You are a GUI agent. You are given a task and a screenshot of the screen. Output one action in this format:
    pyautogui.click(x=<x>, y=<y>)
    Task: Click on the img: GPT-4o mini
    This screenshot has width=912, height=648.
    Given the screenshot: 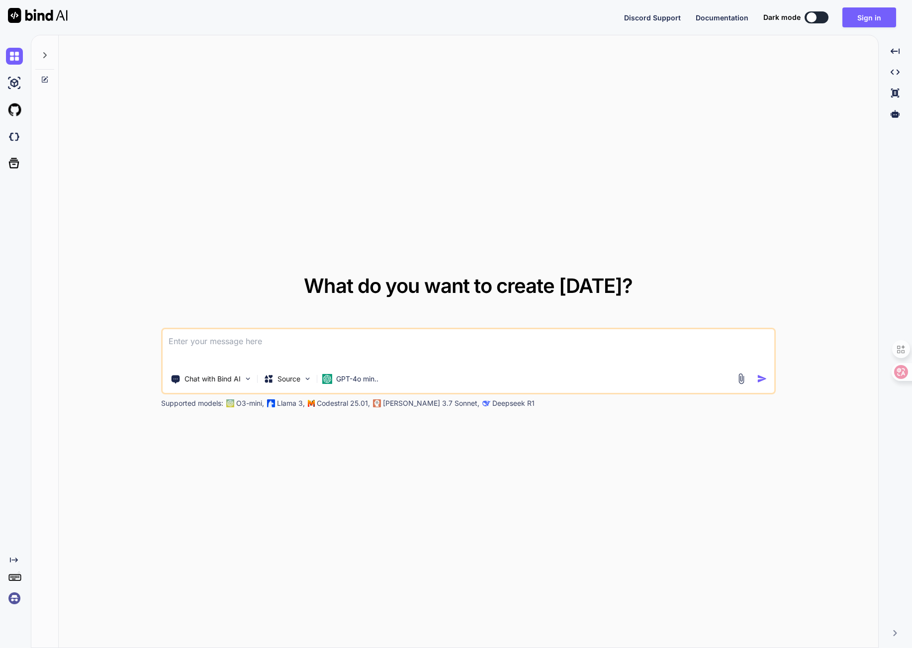 What is the action you would take?
    pyautogui.click(x=327, y=379)
    